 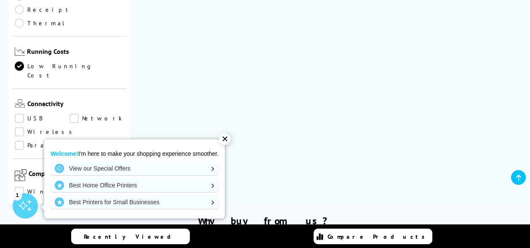 What do you see at coordinates (64, 154) in the screenshot?
I see `strong: Welcome!` at bounding box center [64, 154].